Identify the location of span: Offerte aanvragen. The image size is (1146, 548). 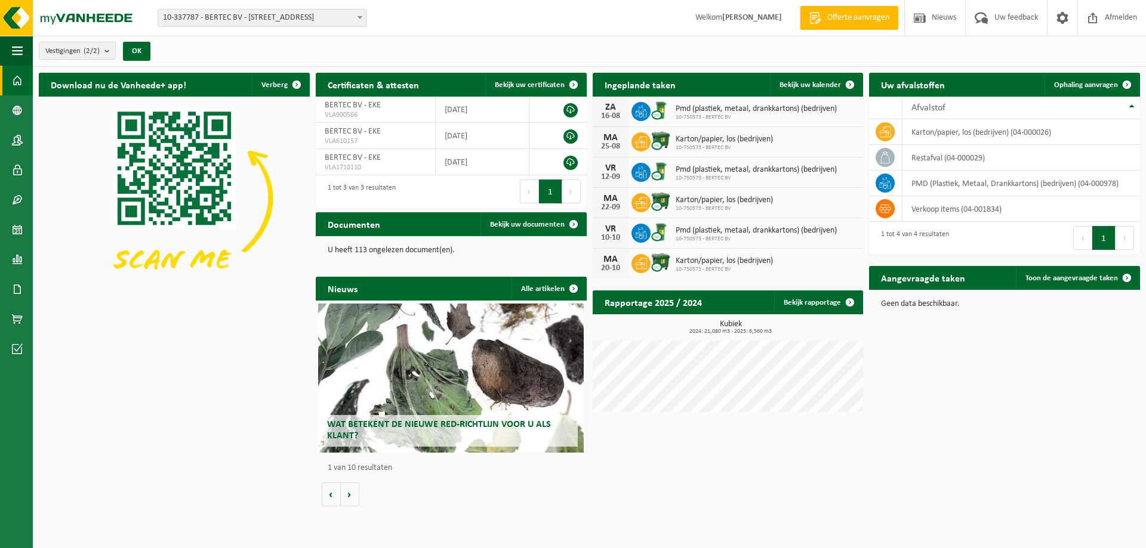
(858, 18).